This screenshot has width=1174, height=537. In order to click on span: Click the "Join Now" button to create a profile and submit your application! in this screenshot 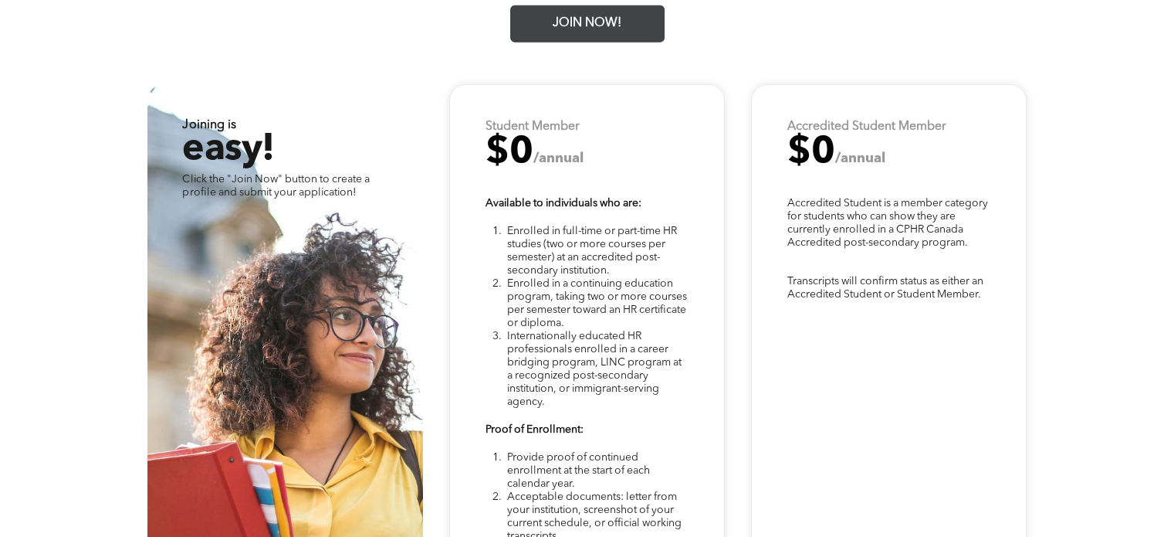, I will do `click(276, 185)`.